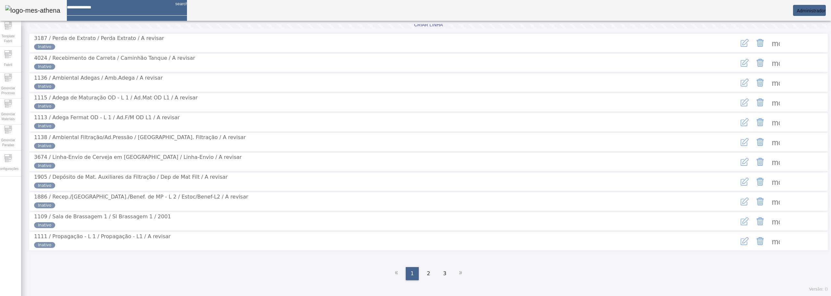 The height and width of the screenshot is (296, 831). Describe the element at coordinates (33, 10) in the screenshot. I see `img: logo-mes-athena` at that location.